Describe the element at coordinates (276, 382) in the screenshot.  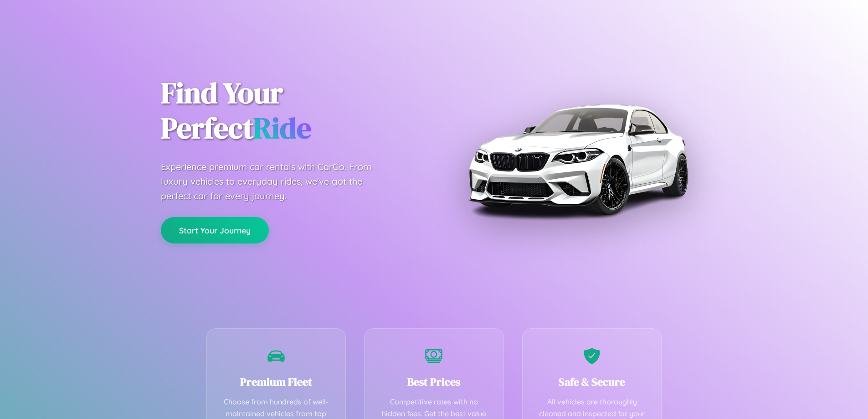
I see `h3: Premium Fleet` at that location.